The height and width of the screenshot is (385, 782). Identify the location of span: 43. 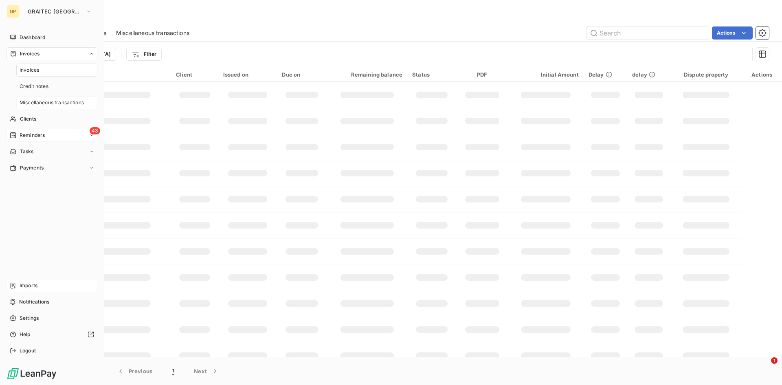
(95, 131).